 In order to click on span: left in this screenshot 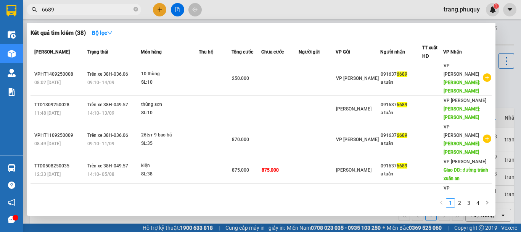, I will do `click(442, 202)`.